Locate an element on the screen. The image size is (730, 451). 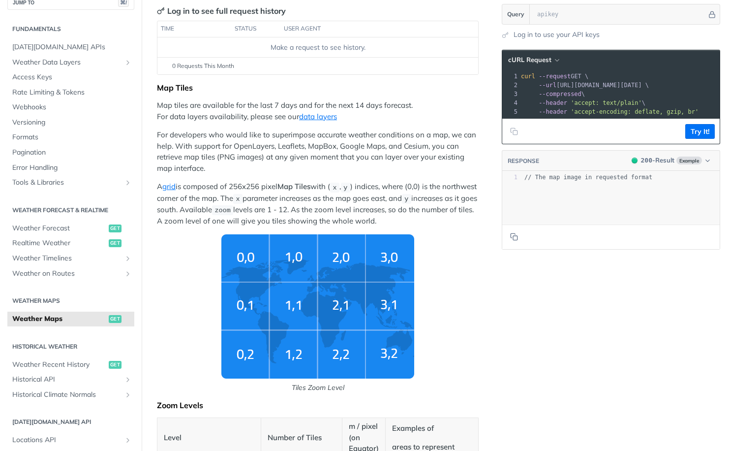
button: cURL Request is located at coordinates (533, 60).